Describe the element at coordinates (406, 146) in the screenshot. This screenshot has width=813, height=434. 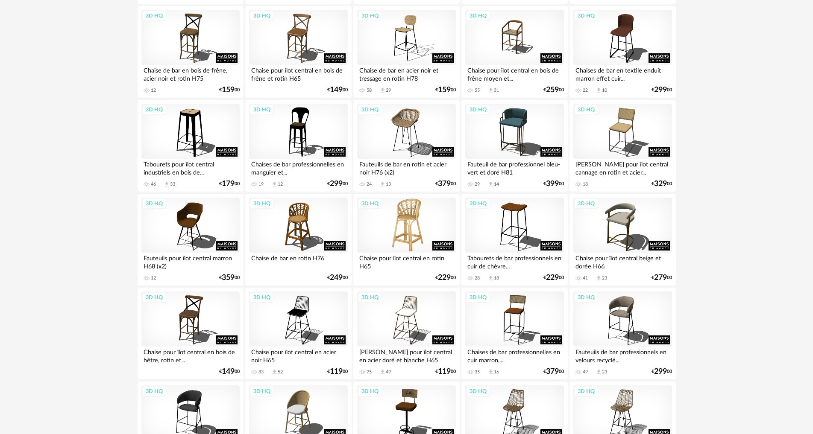
I see `a: 3D HQ Fauteuils de bar en rotin et acier noir H76 (x2) 24 Download icon 13 €37900` at that location.